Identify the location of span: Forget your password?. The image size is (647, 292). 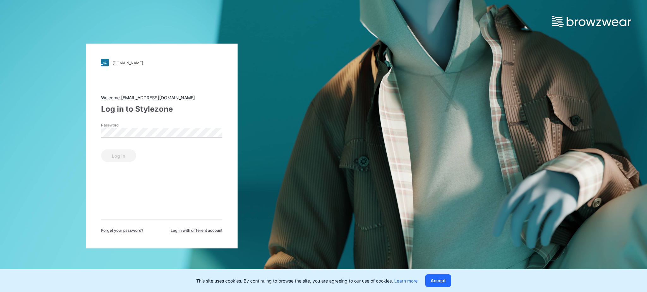
(122, 231).